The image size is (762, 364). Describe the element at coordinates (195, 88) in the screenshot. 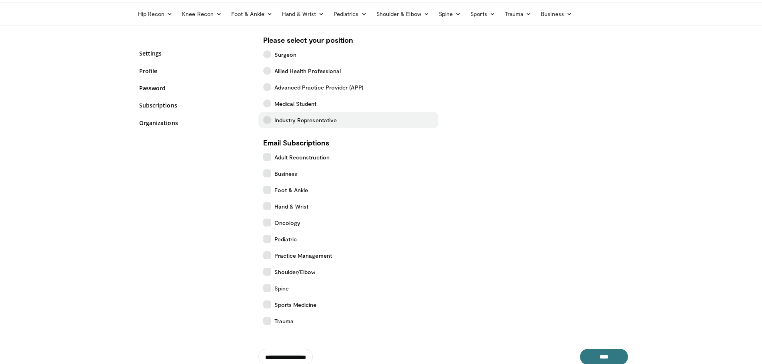

I see `a: Password` at that location.